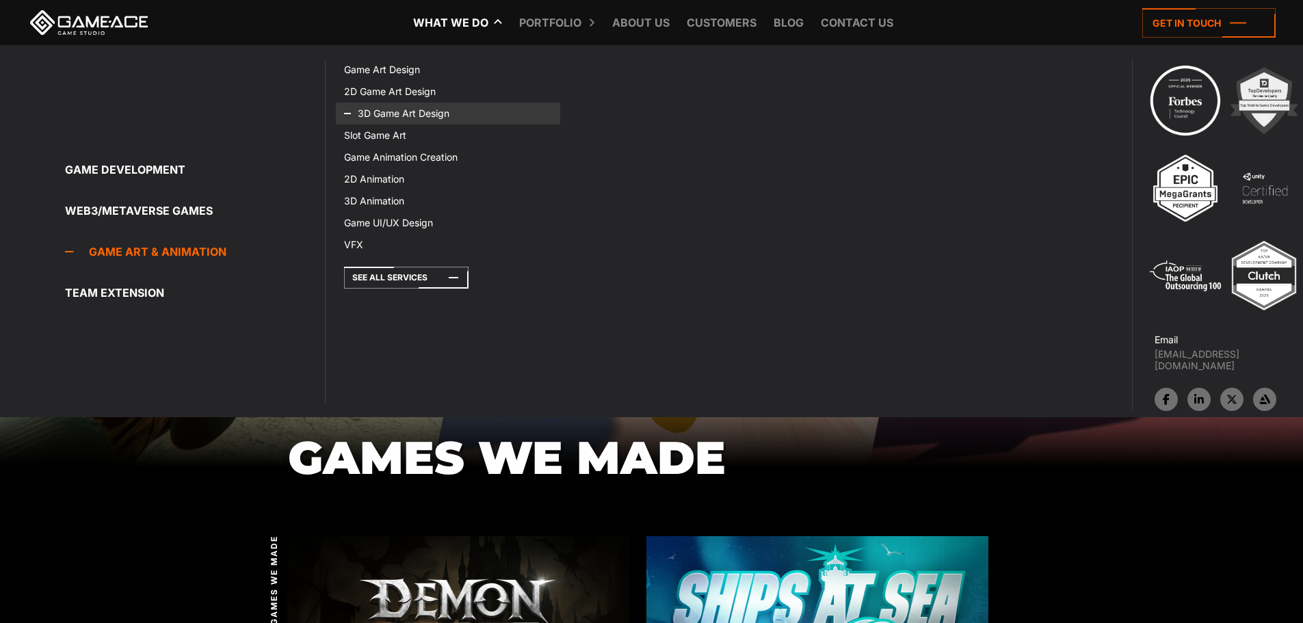  I want to click on a: VFX, so click(447, 245).